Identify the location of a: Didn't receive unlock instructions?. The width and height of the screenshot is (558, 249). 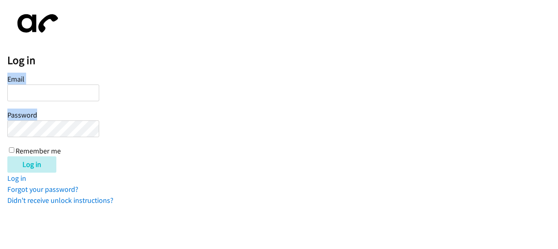
(60, 200).